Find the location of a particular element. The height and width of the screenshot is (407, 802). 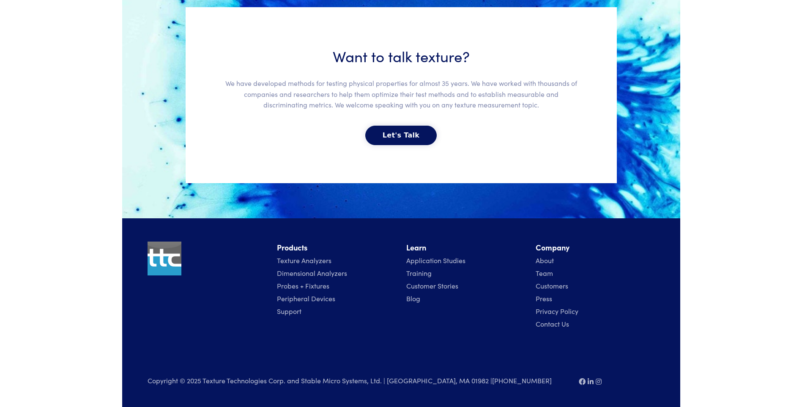

button: Let's Talk is located at coordinates (401, 135).